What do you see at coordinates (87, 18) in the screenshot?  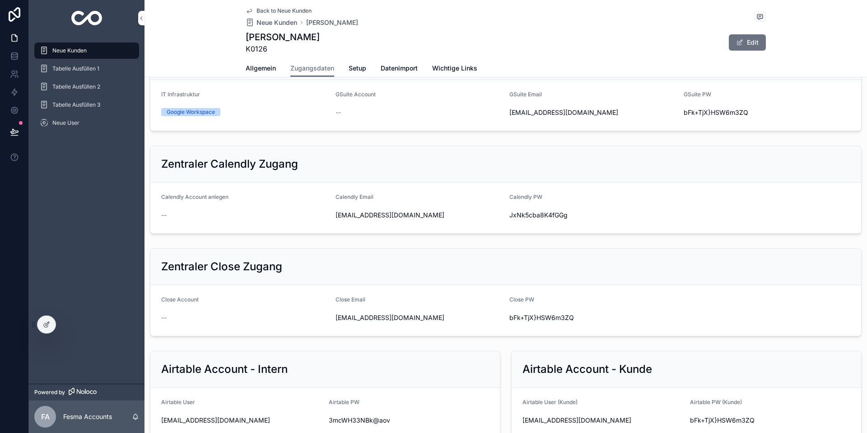 I see `img: App logo` at bounding box center [87, 18].